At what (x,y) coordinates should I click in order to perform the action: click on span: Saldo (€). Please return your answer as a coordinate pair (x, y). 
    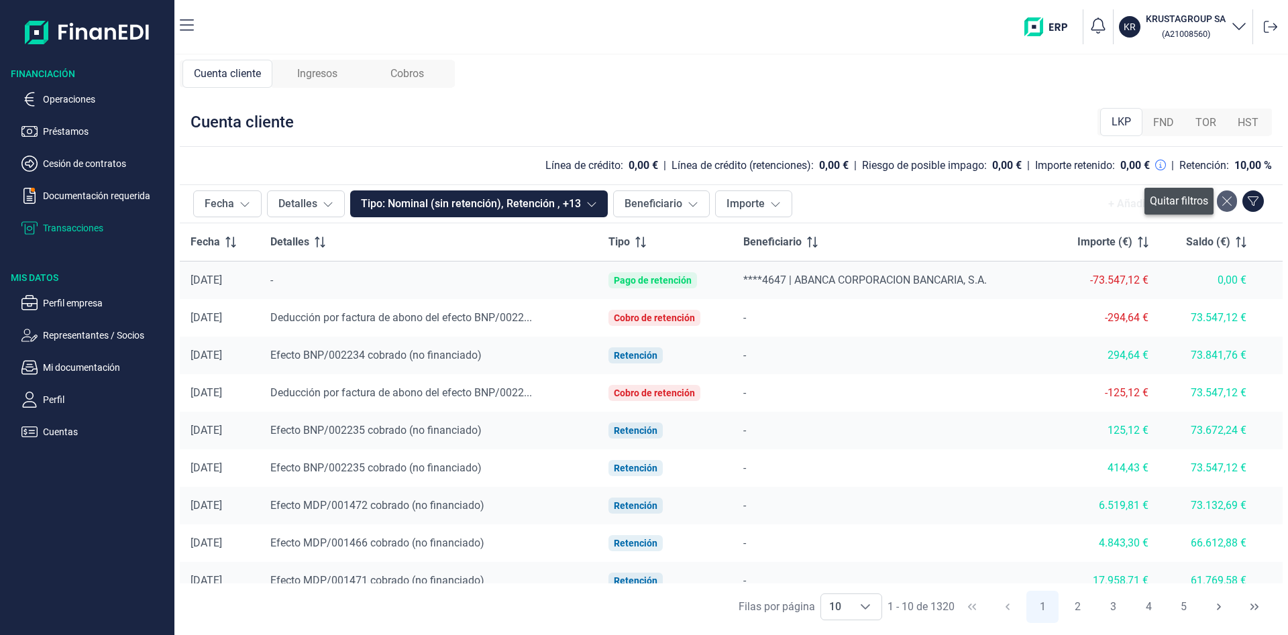
    Looking at the image, I should click on (1208, 242).